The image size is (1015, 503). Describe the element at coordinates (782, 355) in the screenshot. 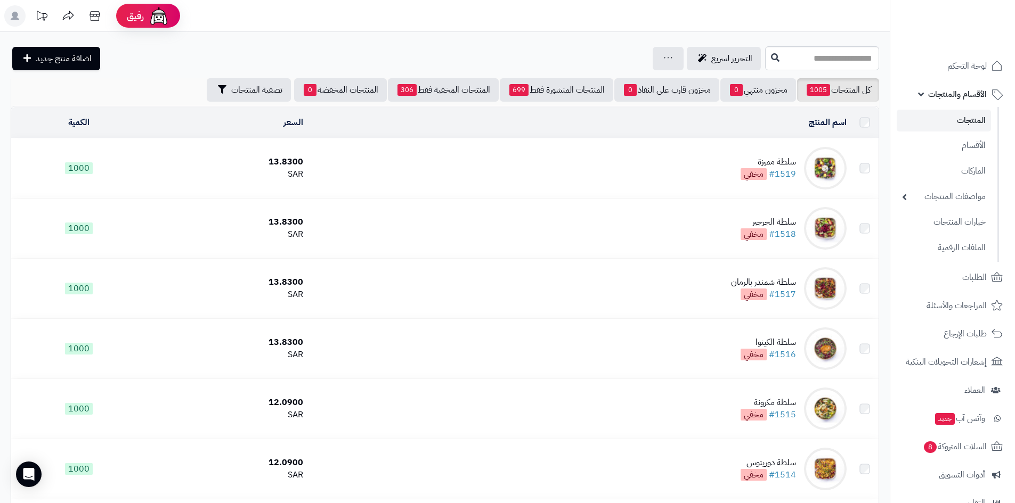

I see `a: #1516` at that location.